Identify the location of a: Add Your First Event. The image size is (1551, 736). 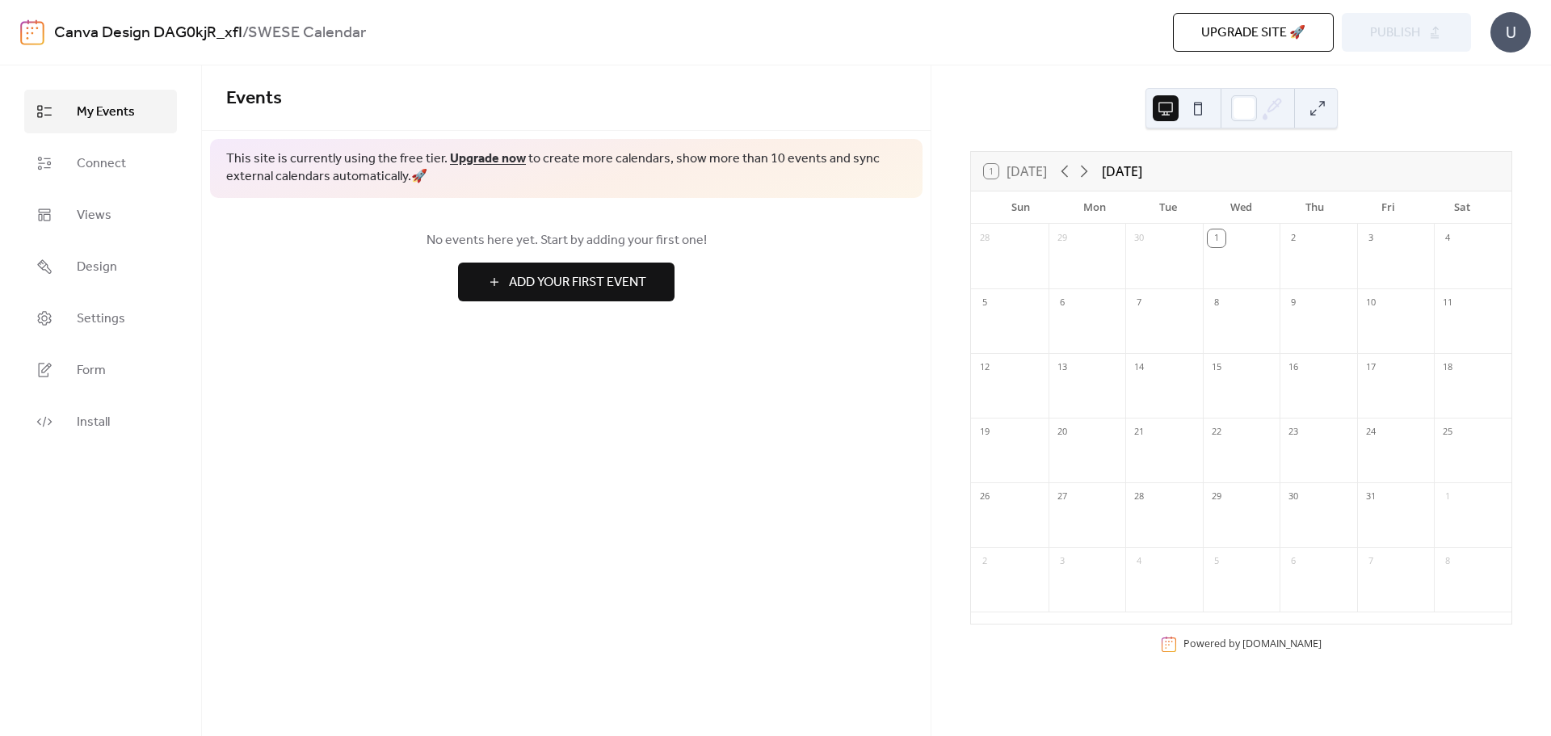
(566, 282).